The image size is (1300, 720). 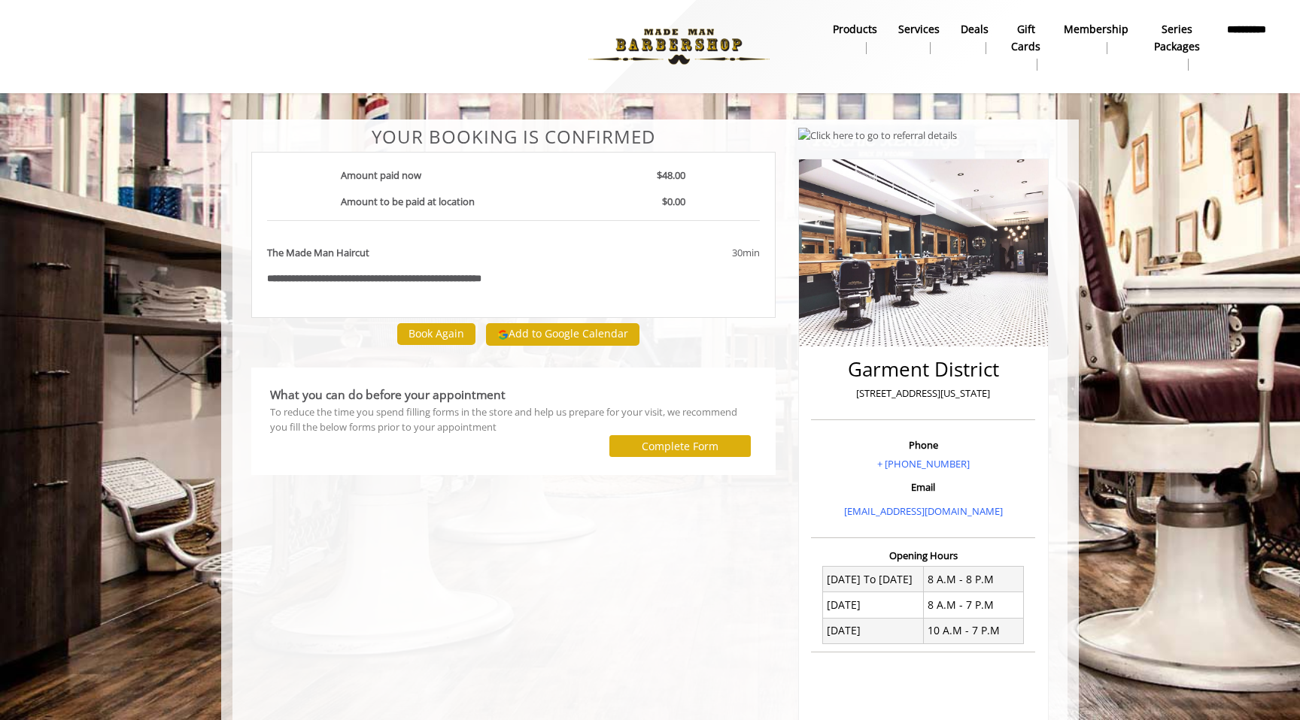 What do you see at coordinates (318, 253) in the screenshot?
I see `b: The Made Man Haircut` at bounding box center [318, 253].